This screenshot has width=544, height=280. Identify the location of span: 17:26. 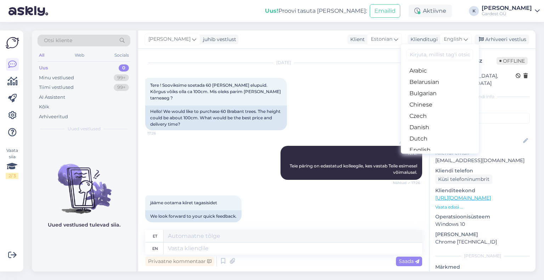
(160, 133).